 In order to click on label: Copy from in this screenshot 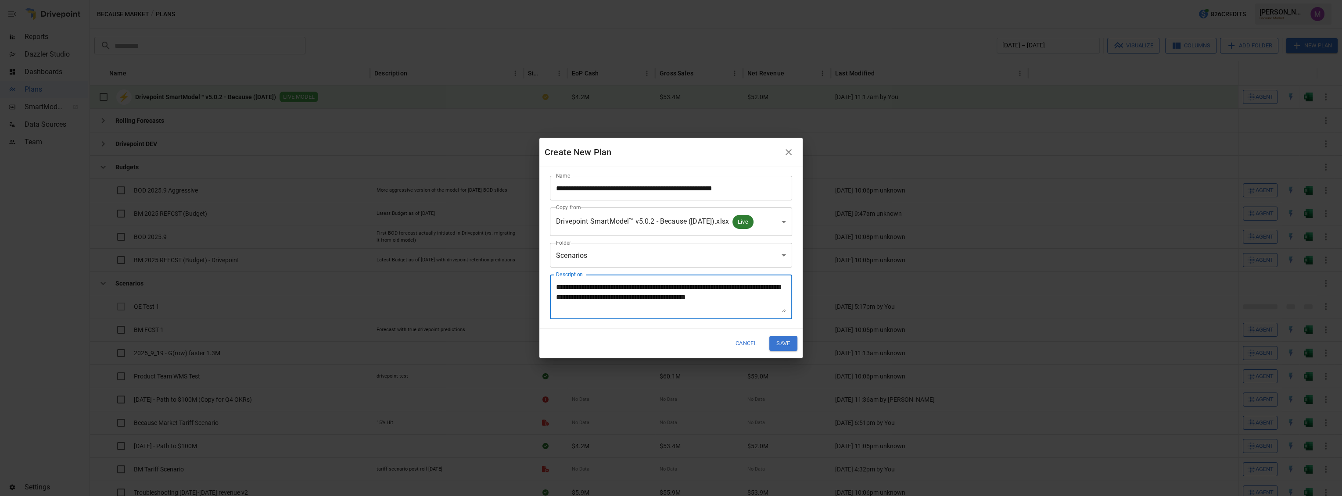, I will do `click(568, 207)`.